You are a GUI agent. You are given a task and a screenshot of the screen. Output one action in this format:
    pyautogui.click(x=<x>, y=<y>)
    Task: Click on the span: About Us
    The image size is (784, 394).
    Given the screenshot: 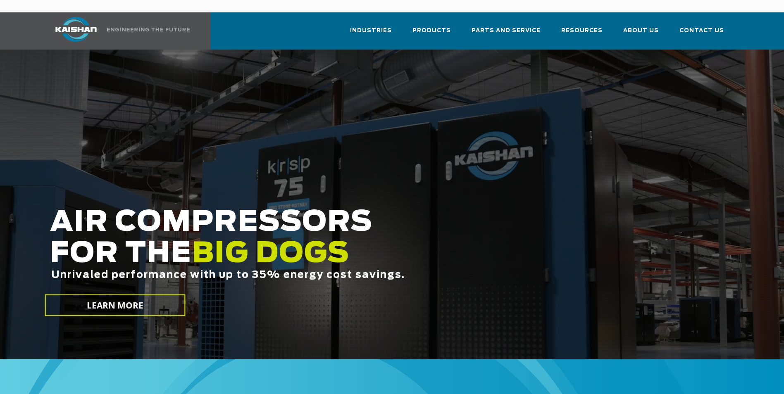 What is the action you would take?
    pyautogui.click(x=641, y=31)
    